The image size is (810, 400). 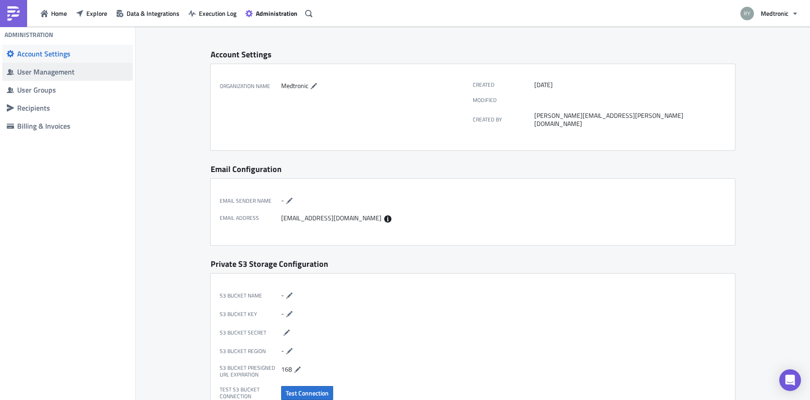 What do you see at coordinates (14, 14) in the screenshot?
I see `img: PushMetrics` at bounding box center [14, 14].